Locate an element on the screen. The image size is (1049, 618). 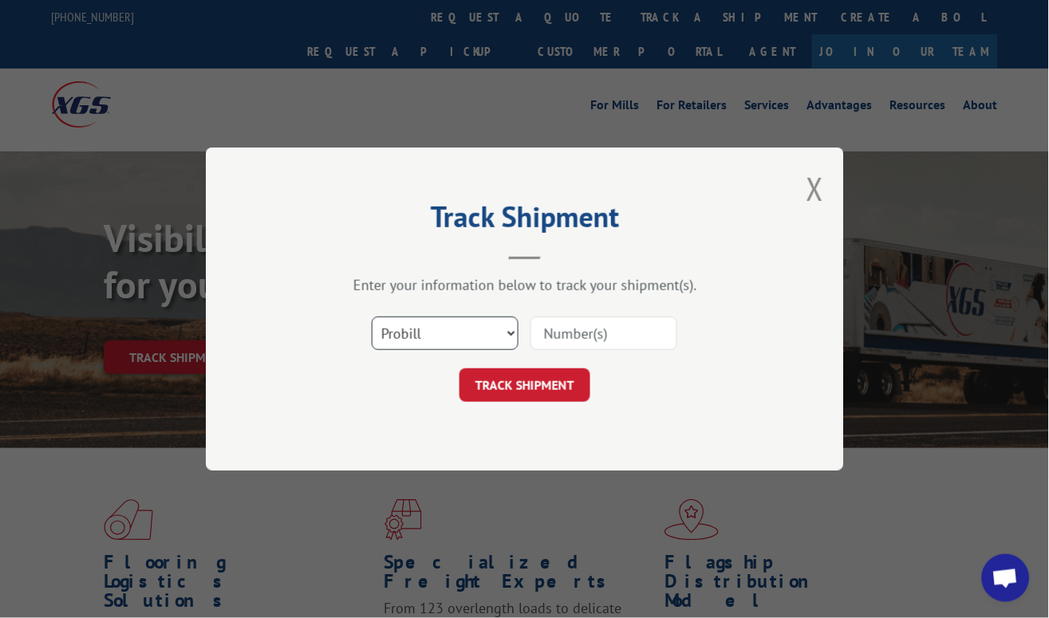
a: Open chat is located at coordinates (1006, 578).